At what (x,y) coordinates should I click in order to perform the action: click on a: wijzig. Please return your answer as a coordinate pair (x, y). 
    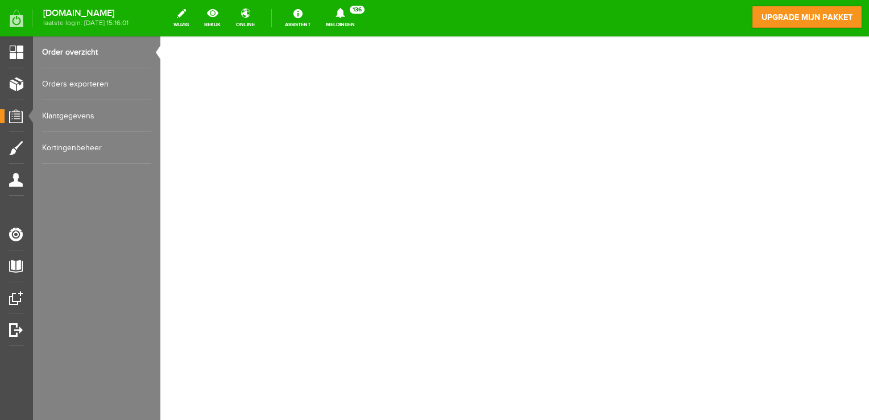
    Looking at the image, I should click on (181, 18).